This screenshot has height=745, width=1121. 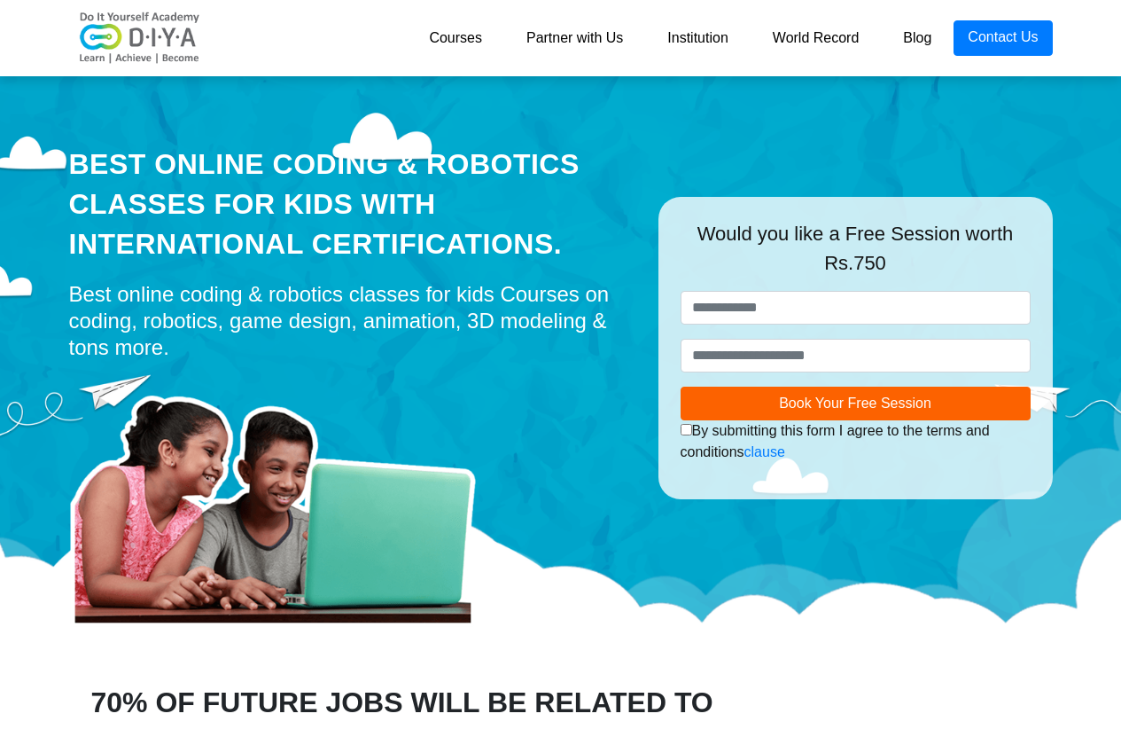 What do you see at coordinates (765, 451) in the screenshot?
I see `a: clause` at bounding box center [765, 451].